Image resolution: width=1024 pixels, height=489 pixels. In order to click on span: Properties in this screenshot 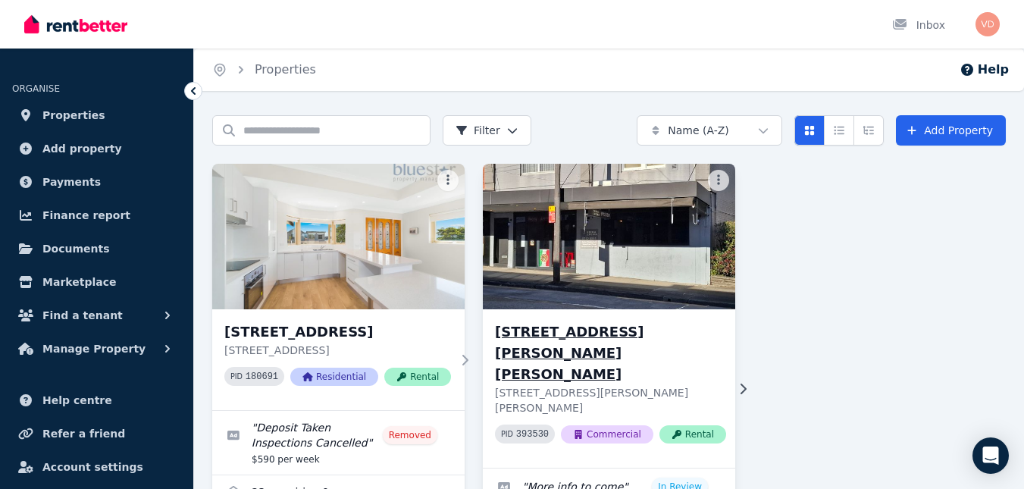, I will do `click(74, 115)`.